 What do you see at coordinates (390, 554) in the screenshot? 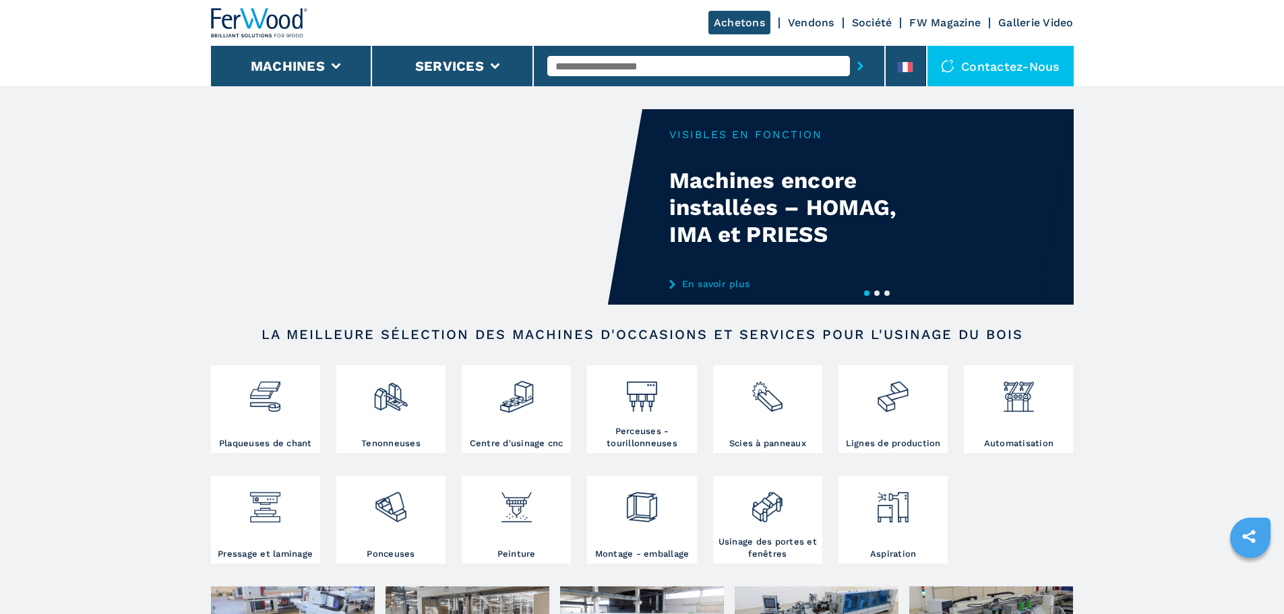
I see `h3: Ponceuses` at bounding box center [390, 554].